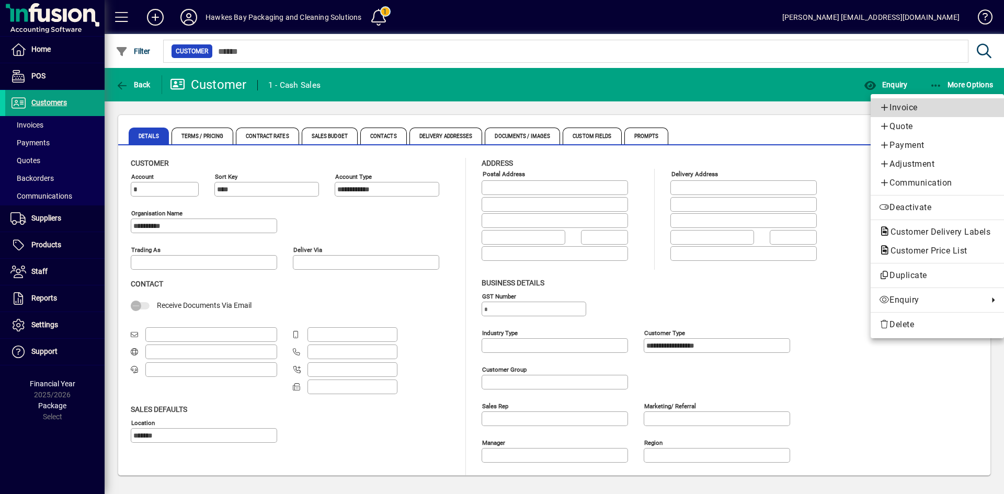 The width and height of the screenshot is (1004, 494). What do you see at coordinates (937, 164) in the screenshot?
I see `span: Adjustment` at bounding box center [937, 164].